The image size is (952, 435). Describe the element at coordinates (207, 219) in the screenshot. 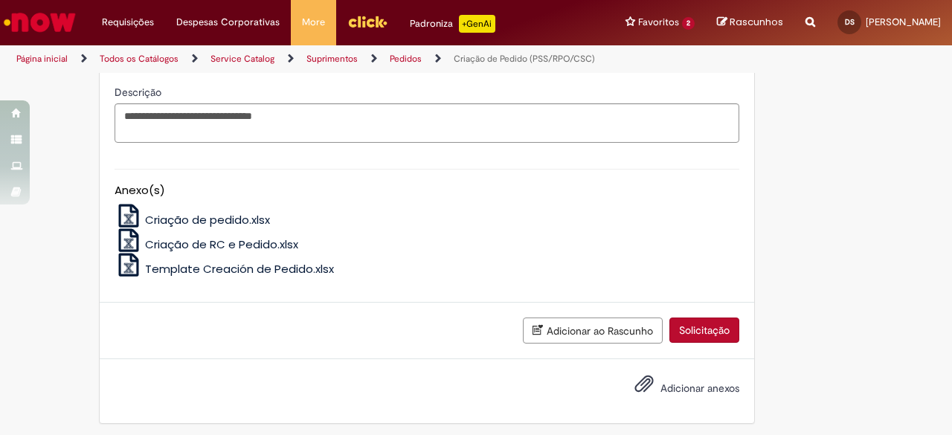

I see `span: Criação de pedido.xlsx` at that location.